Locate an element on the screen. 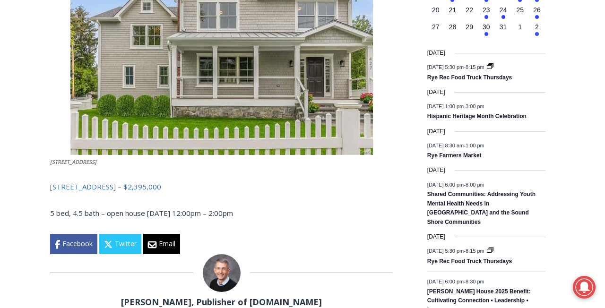 The height and width of the screenshot is (308, 605). time: 1 is located at coordinates (520, 27).